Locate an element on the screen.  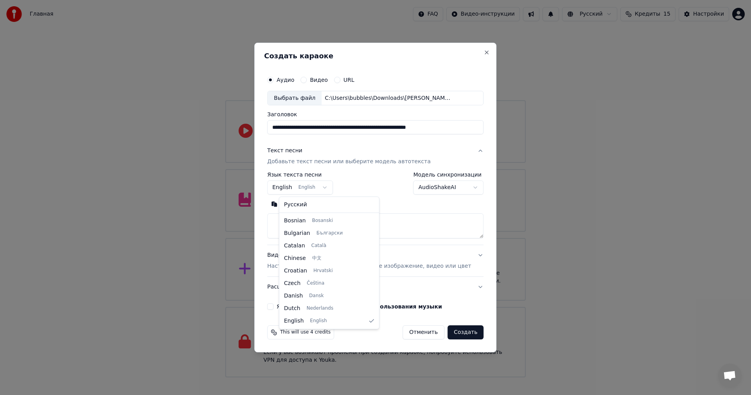
span: 中文 is located at coordinates (317, 258).